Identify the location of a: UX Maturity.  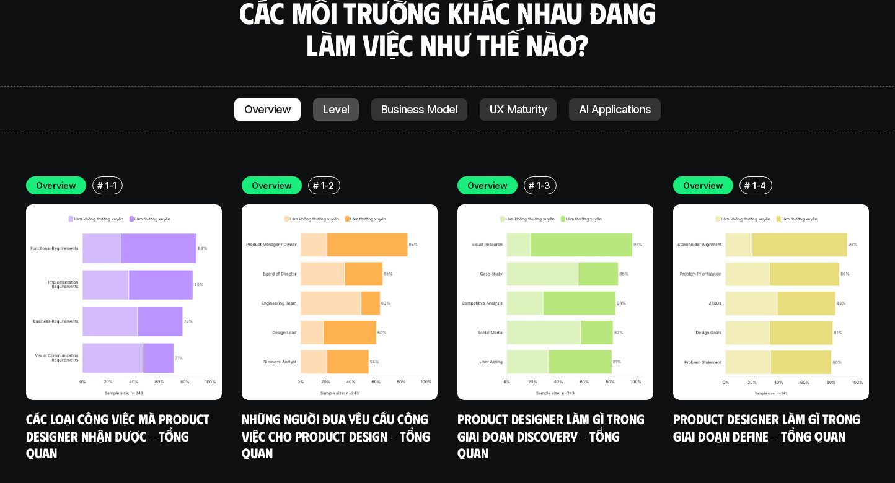
(518, 110).